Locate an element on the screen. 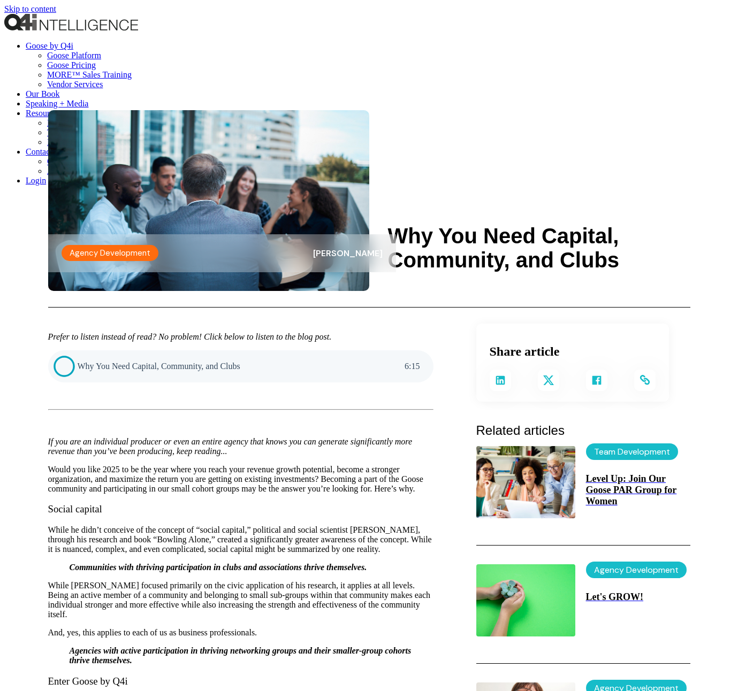 The width and height of the screenshot is (738, 691). img: Q4intelligence, LLC logo is located at coordinates (71, 22).